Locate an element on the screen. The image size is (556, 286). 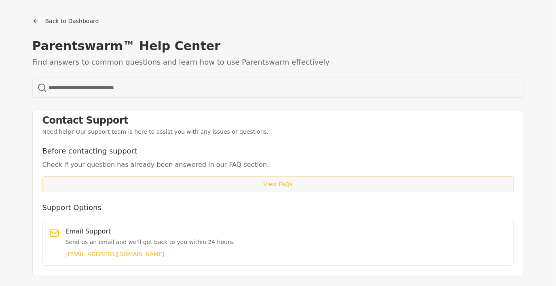
p: Find answers to common questions and learn how to use Parentswarm effectively is located at coordinates (278, 62).